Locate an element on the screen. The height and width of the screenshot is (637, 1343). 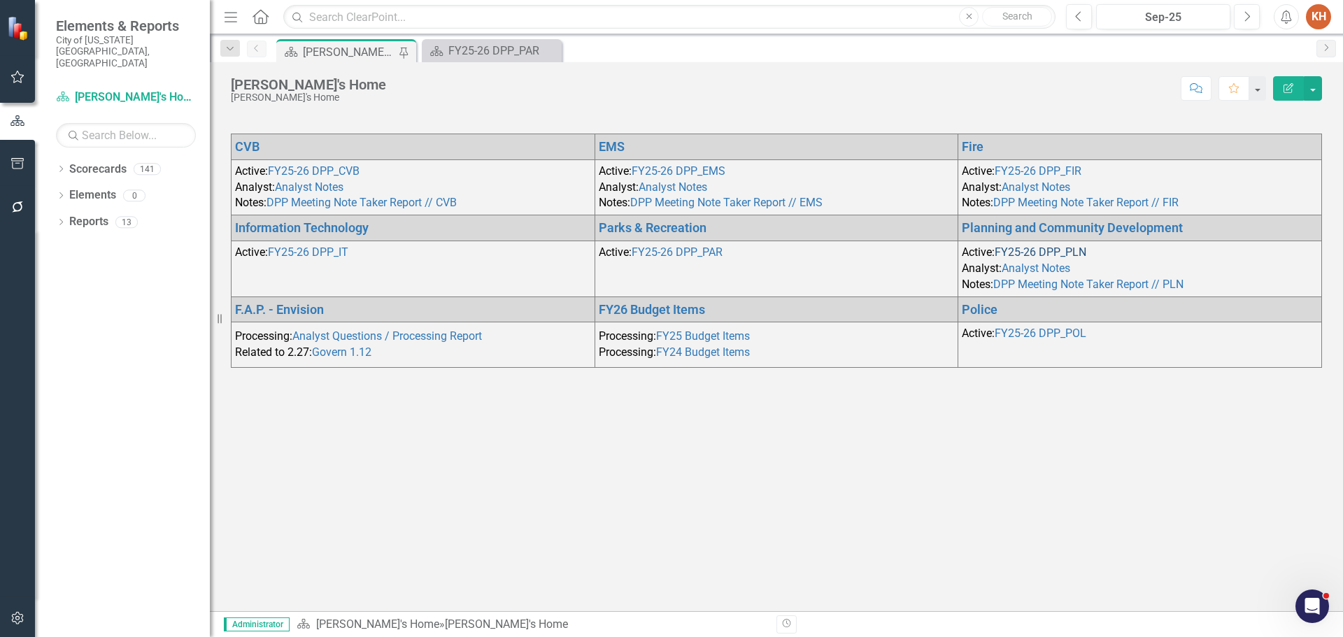
a: FY25-26 DPP_EMS is located at coordinates (679, 171).